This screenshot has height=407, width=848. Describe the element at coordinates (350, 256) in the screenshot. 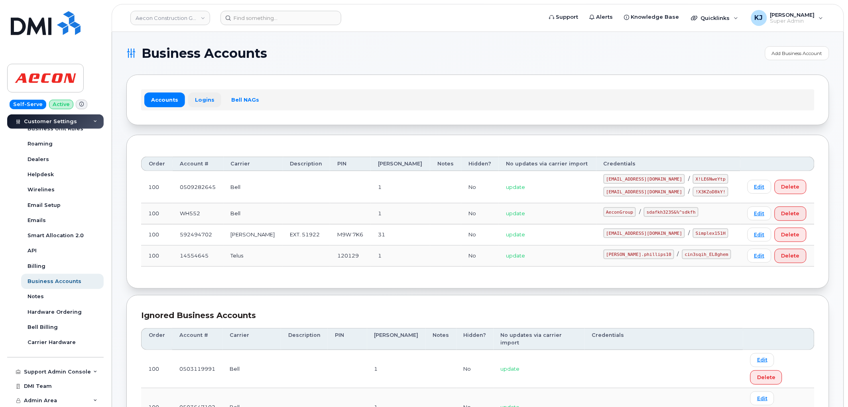

I see `td: 120129` at that location.